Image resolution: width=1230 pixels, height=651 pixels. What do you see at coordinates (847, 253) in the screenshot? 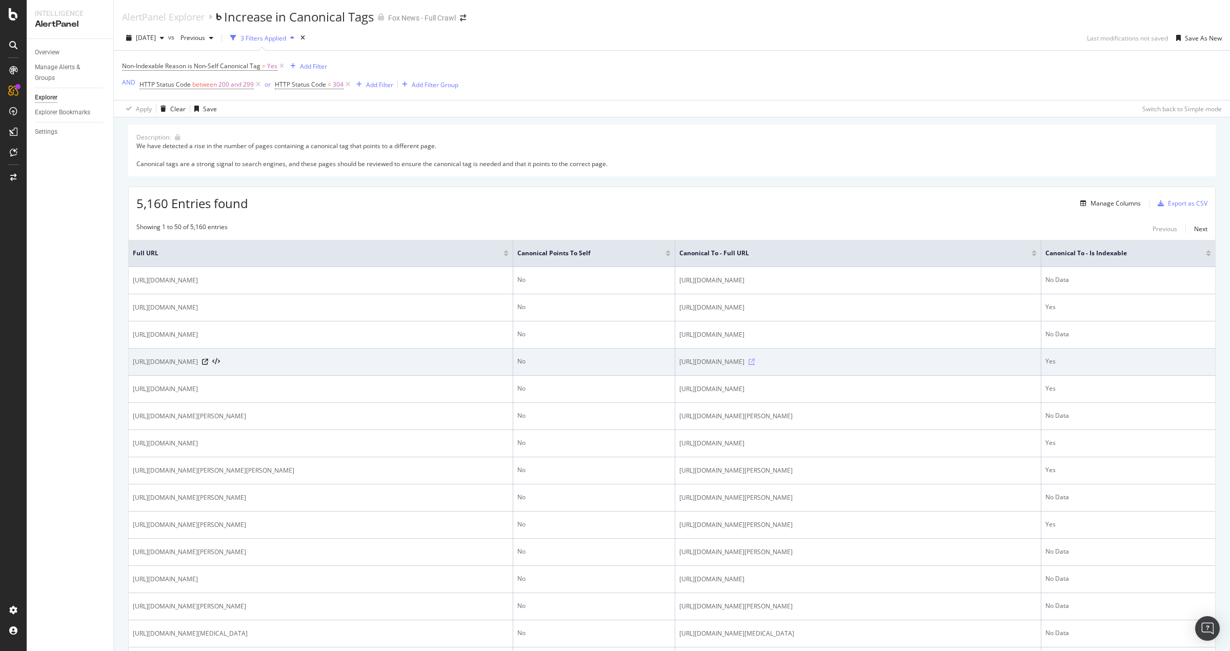
I see `span: Canonical To - Full URL` at bounding box center [847, 253].